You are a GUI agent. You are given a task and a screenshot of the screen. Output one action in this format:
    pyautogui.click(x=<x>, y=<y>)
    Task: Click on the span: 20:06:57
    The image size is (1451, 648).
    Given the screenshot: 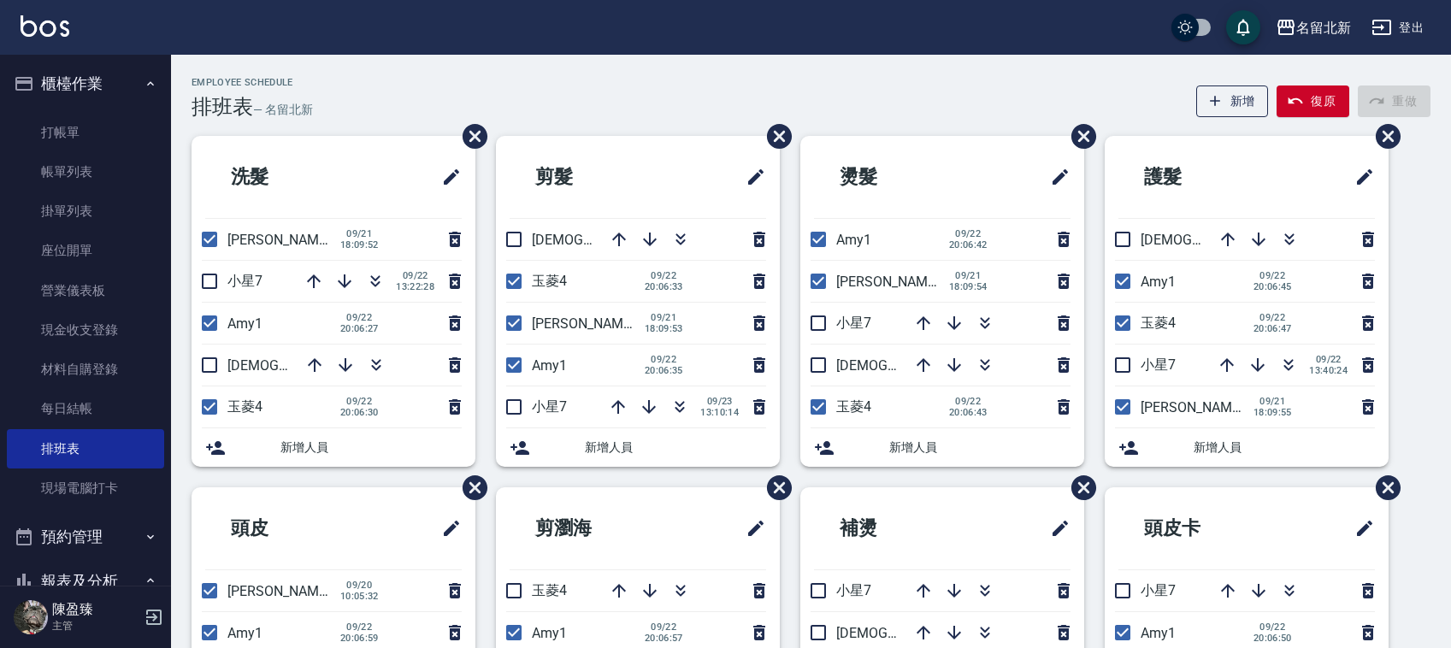 What is the action you would take?
    pyautogui.click(x=663, y=638)
    